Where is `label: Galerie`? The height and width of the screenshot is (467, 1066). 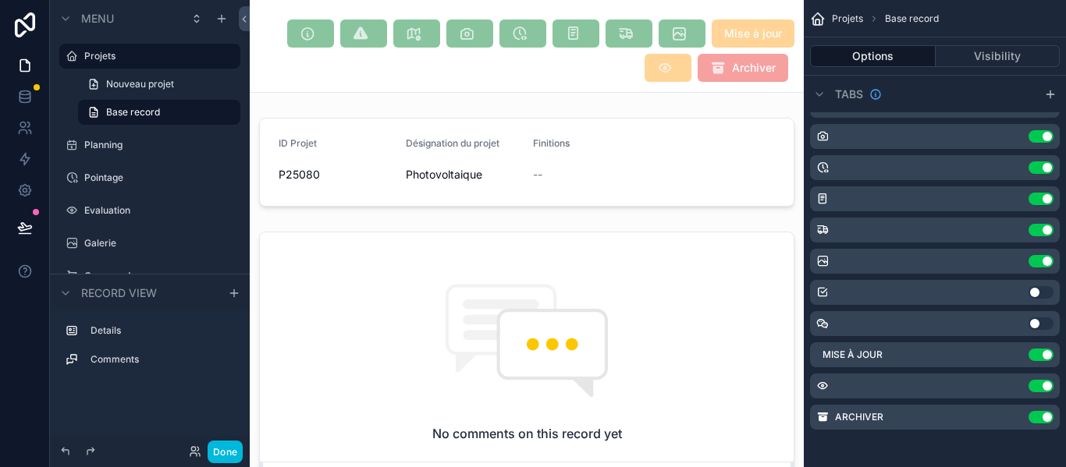
label: Galerie is located at coordinates (158, 243).